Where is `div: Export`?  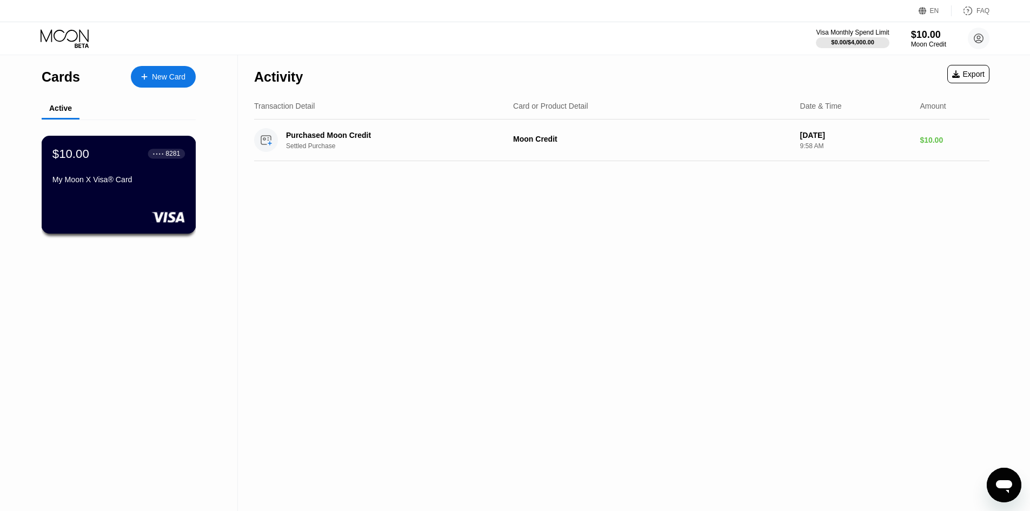 div: Export is located at coordinates (968, 74).